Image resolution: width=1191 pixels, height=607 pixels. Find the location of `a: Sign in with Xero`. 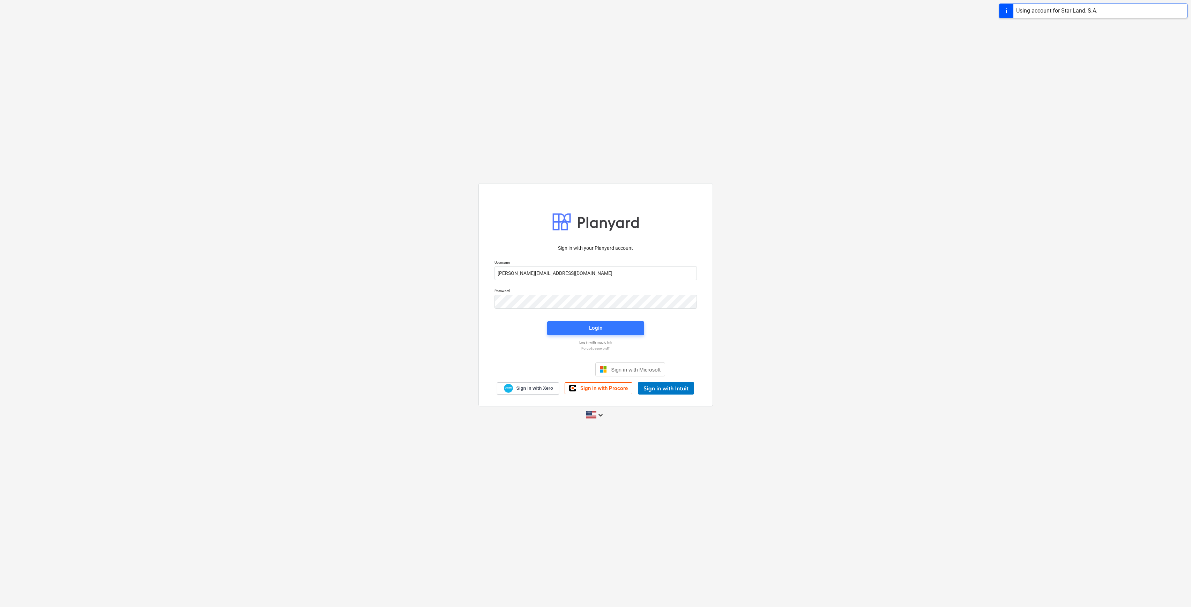

a: Sign in with Xero is located at coordinates (528, 388).